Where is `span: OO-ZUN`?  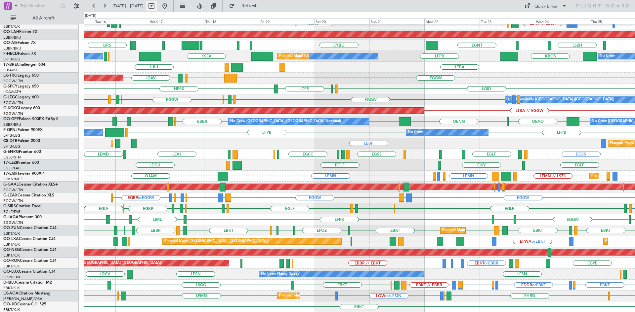 span: OO-ZUN is located at coordinates (12, 228).